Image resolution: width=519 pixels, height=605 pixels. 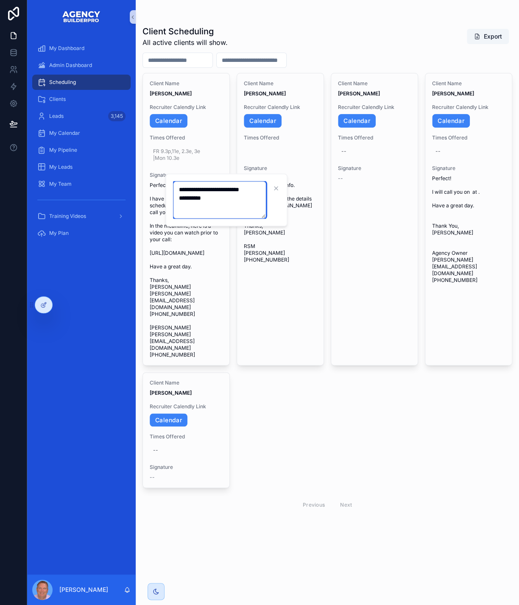 I want to click on span: Admin Dashboard, so click(x=70, y=65).